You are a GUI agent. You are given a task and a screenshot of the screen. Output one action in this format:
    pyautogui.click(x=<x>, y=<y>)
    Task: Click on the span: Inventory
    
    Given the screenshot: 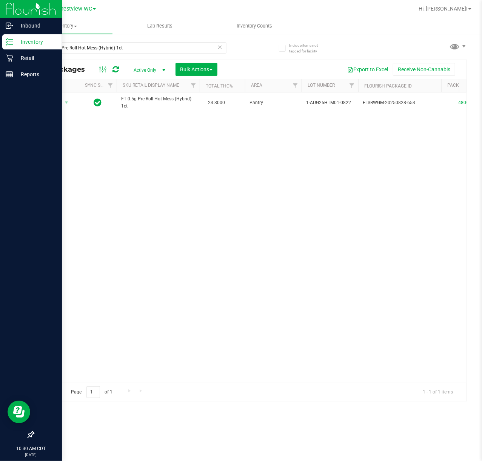 What is the action you would take?
    pyautogui.click(x=65, y=26)
    